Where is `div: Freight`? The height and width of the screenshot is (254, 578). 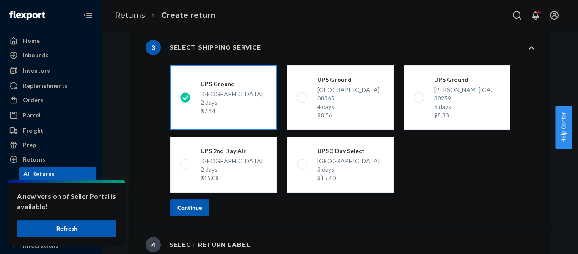 div: Freight is located at coordinates (33, 130).